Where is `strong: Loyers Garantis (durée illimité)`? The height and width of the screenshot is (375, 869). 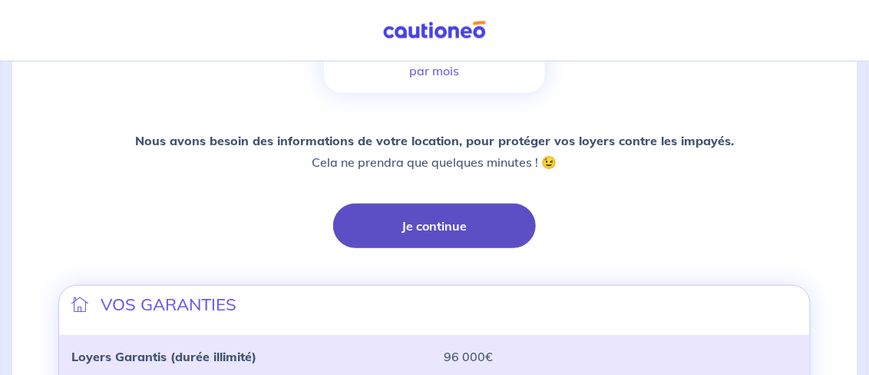
strong: Loyers Garantis (durée illimité) is located at coordinates (164, 356).